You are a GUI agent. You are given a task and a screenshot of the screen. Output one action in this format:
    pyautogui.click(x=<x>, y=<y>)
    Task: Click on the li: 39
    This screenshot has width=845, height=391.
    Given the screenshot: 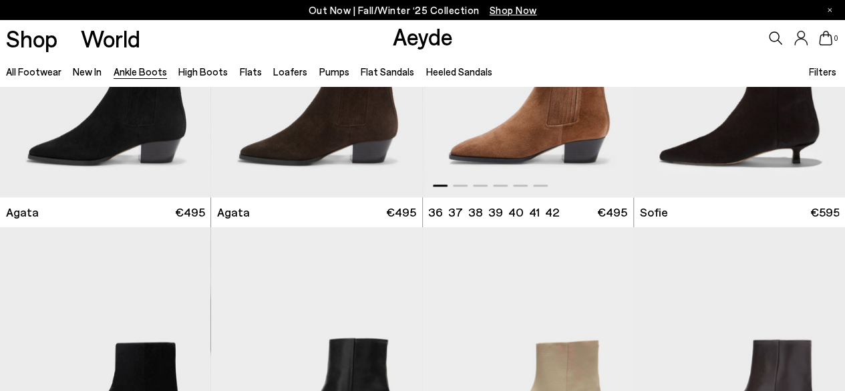 What is the action you would take?
    pyautogui.click(x=496, y=212)
    